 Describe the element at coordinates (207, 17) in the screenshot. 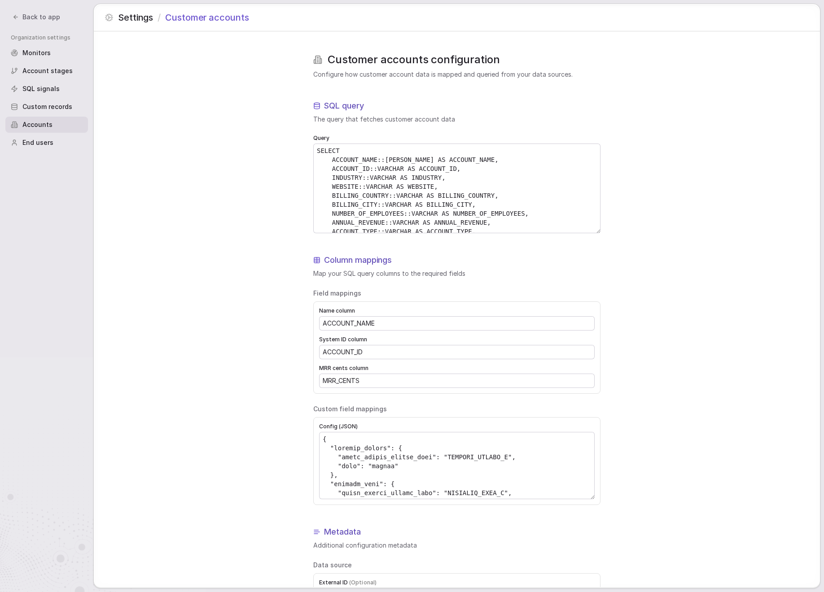

I see `span: Customer accounts` at that location.